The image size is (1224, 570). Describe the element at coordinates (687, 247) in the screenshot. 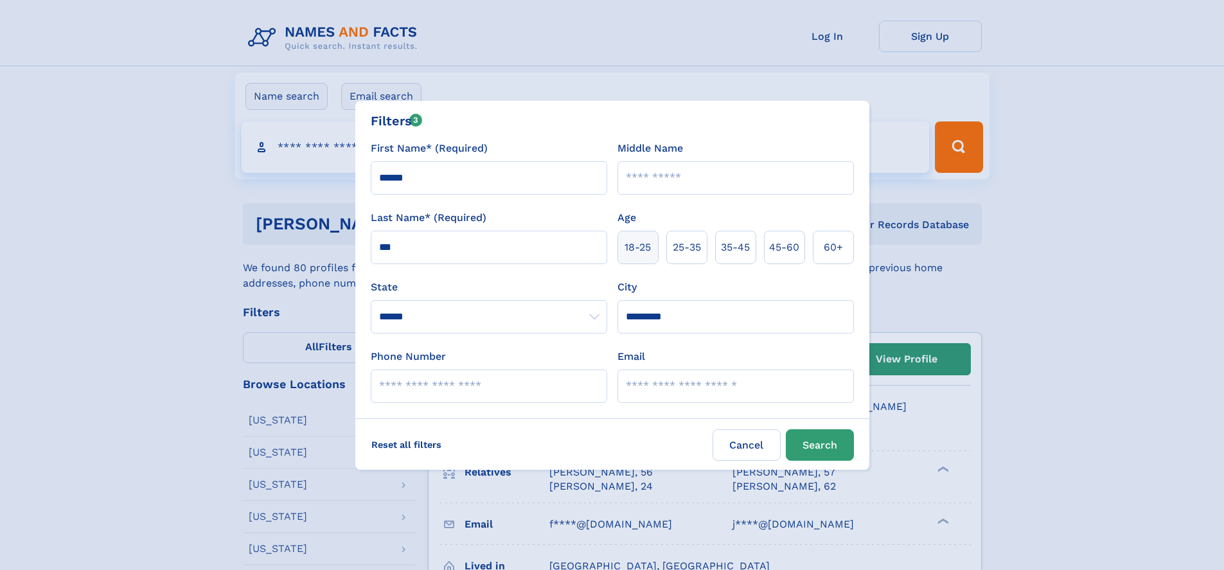

I see `span: 25‑35` at that location.